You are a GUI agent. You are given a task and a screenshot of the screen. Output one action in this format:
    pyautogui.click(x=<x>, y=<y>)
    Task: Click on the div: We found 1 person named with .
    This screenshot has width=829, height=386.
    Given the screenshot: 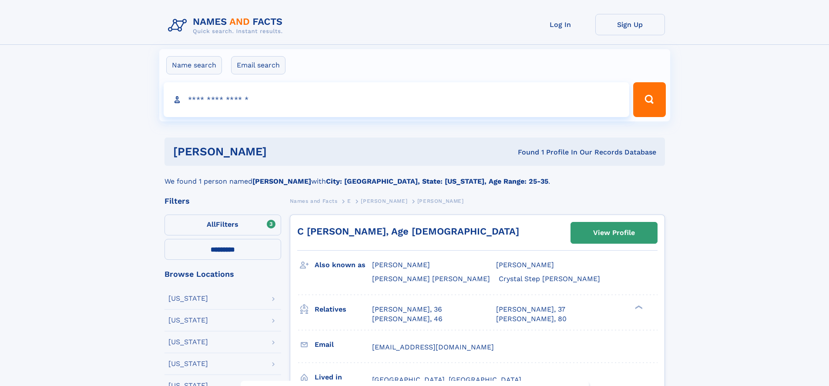 What is the action you would take?
    pyautogui.click(x=415, y=176)
    